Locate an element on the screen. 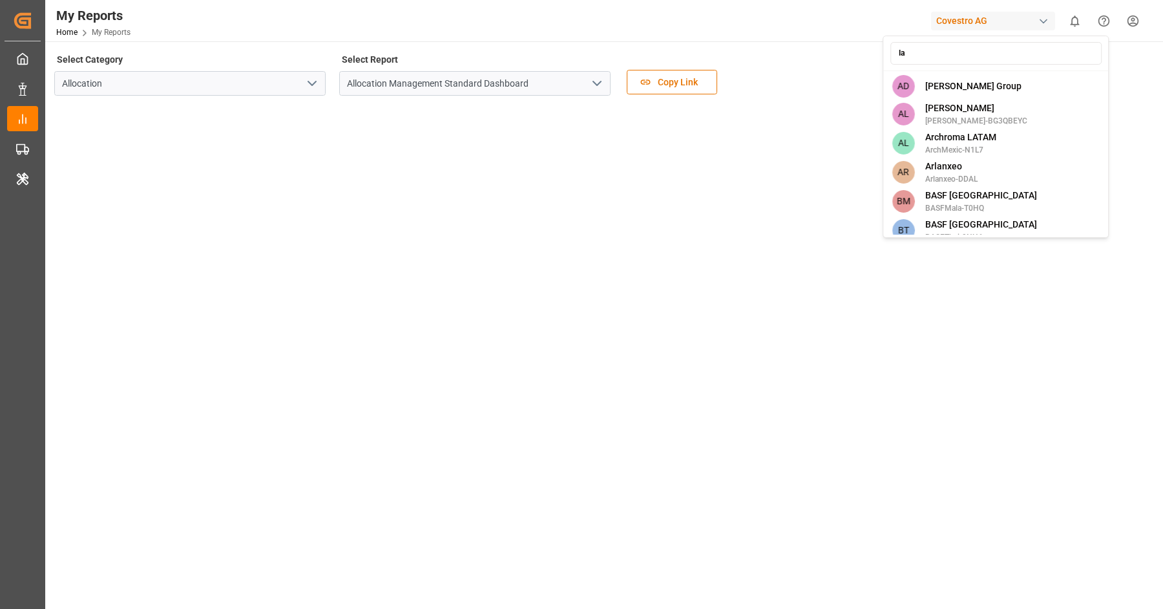 The width and height of the screenshot is (1163, 609). span: Arlanxeo-DDAL is located at coordinates (951, 179).